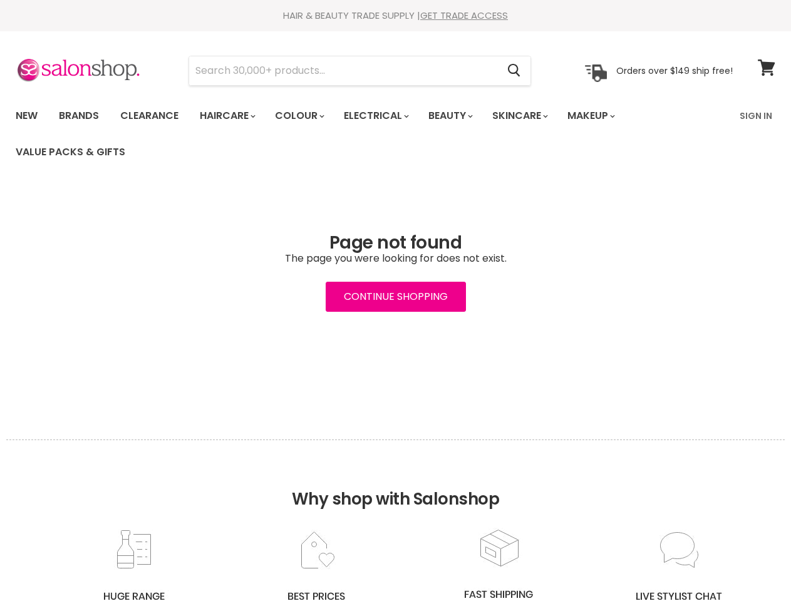 The image size is (791, 601). What do you see at coordinates (395, 243) in the screenshot?
I see `h1: Page not found` at bounding box center [395, 243].